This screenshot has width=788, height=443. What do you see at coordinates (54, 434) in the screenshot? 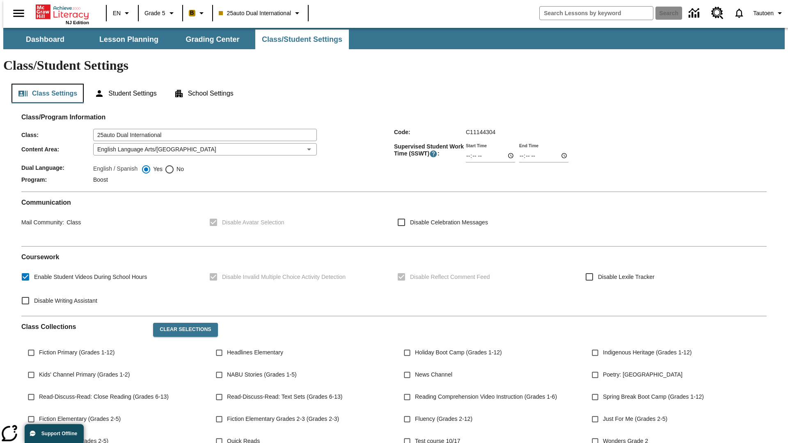
I see `button: Support Offline` at bounding box center [54, 434].